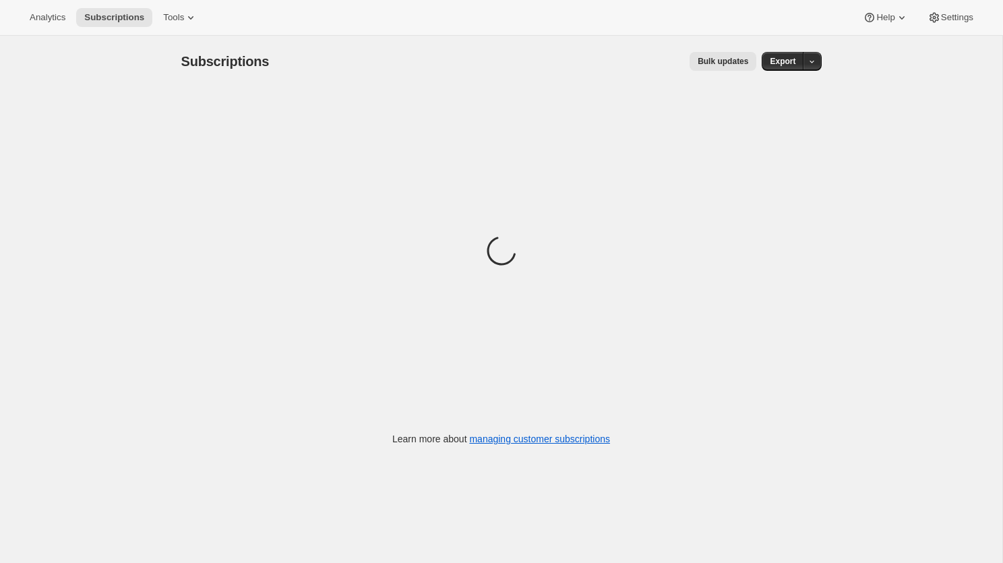 The width and height of the screenshot is (1003, 563). Describe the element at coordinates (47, 18) in the screenshot. I see `button: Analytics` at that location.